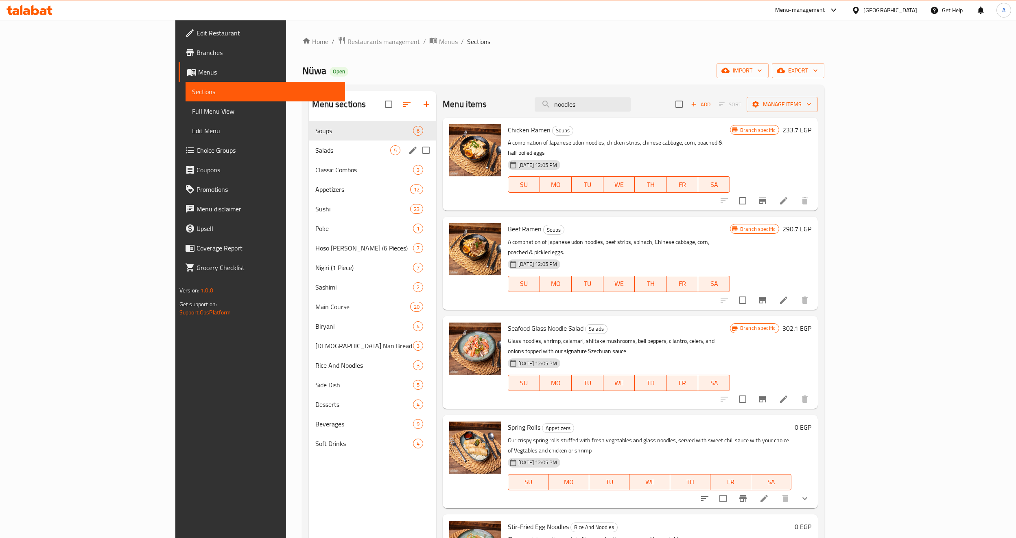  Describe the element at coordinates (363, 209) in the screenshot. I see `span: Sushi` at that location.